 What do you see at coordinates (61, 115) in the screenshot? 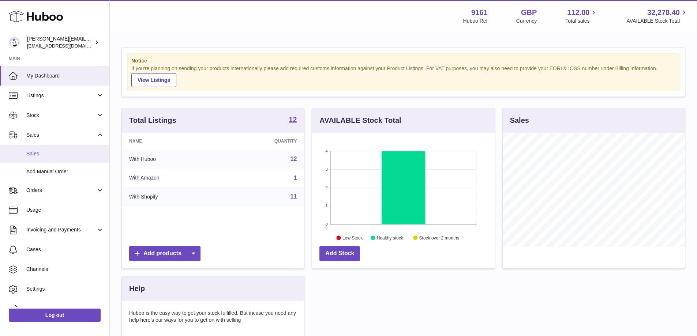
I see `span: Stock` at bounding box center [61, 115].